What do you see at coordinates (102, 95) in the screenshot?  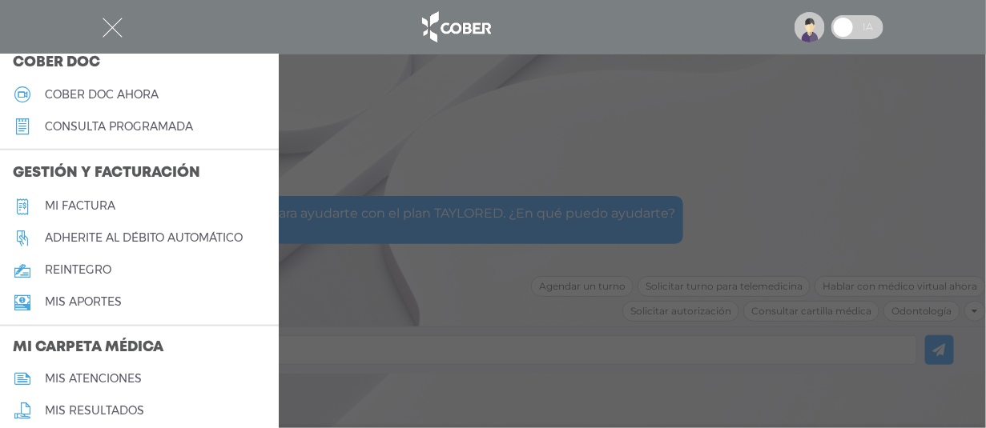 I see `h5: Cober doc ahora` at bounding box center [102, 95].